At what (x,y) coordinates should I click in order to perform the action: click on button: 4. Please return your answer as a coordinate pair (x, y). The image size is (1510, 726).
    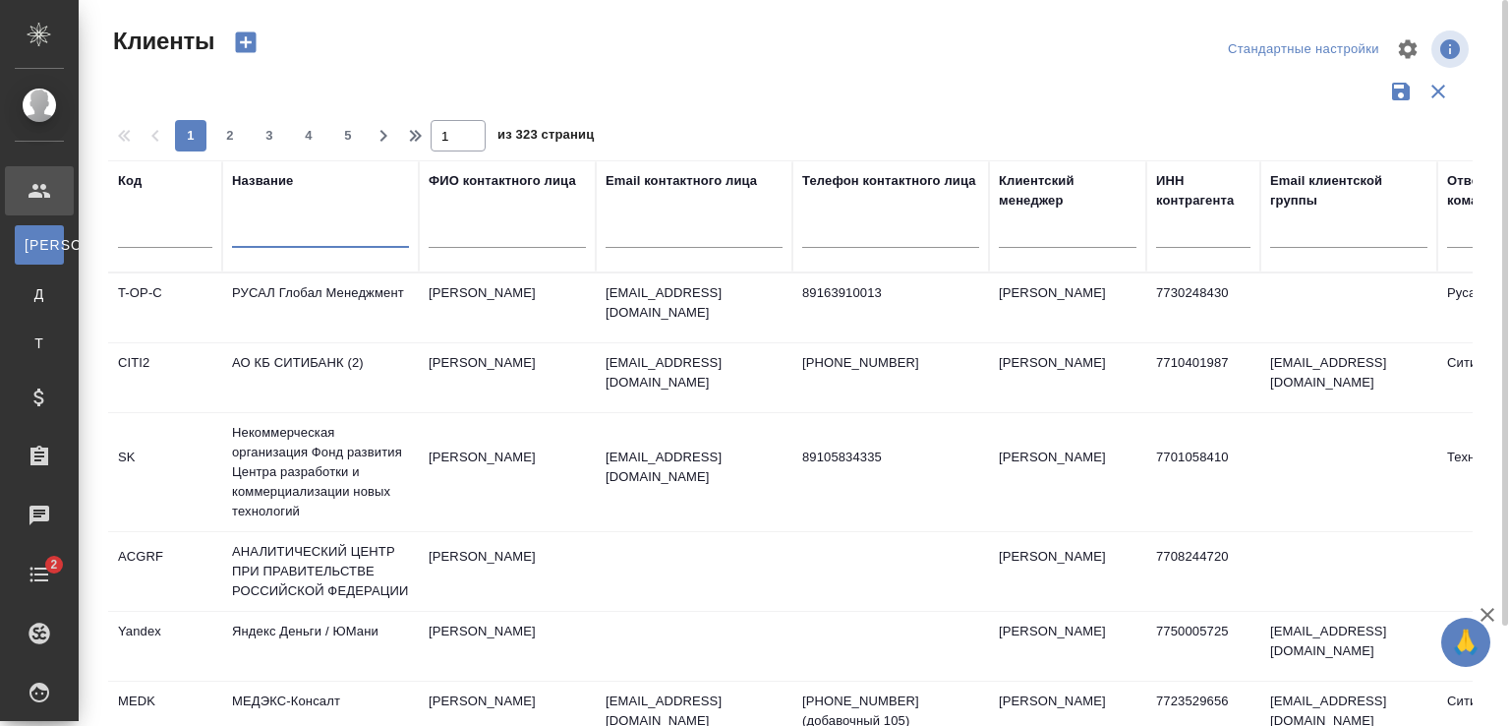
    Looking at the image, I should click on (309, 136).